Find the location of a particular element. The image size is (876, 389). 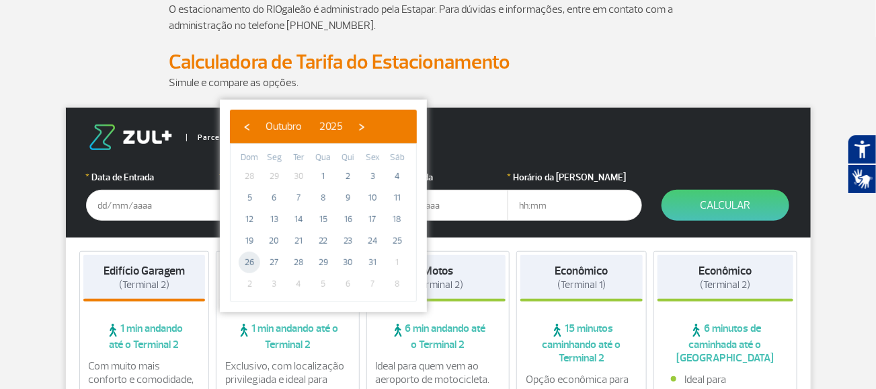

input: hh:mm is located at coordinates (575, 205).